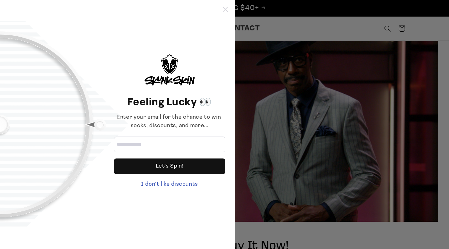 The width and height of the screenshot is (449, 249). What do you see at coordinates (170, 122) in the screenshot?
I see `div: Enter your email for the chance to win socks, discounts, and more...` at bounding box center [170, 122].